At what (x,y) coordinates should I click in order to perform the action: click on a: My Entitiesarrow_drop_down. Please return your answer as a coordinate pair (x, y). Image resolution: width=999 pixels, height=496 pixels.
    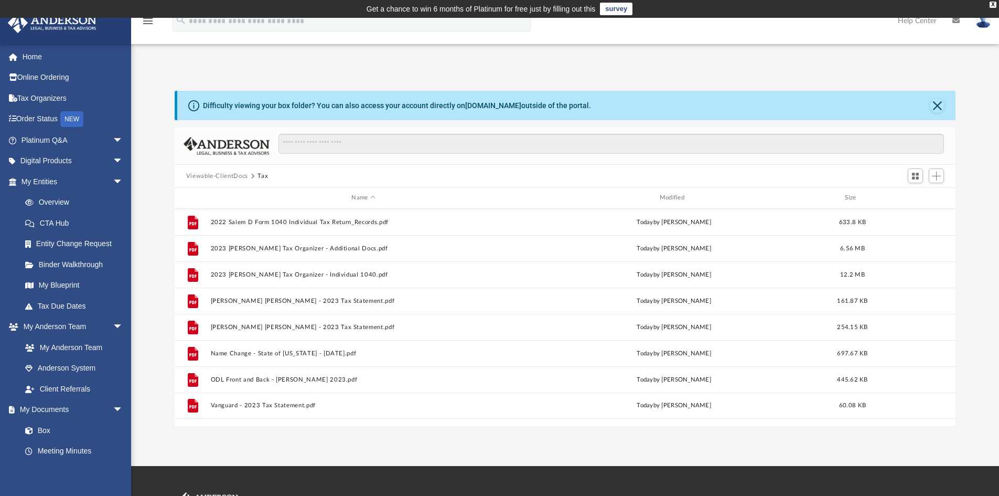
    Looking at the image, I should click on (73, 182).